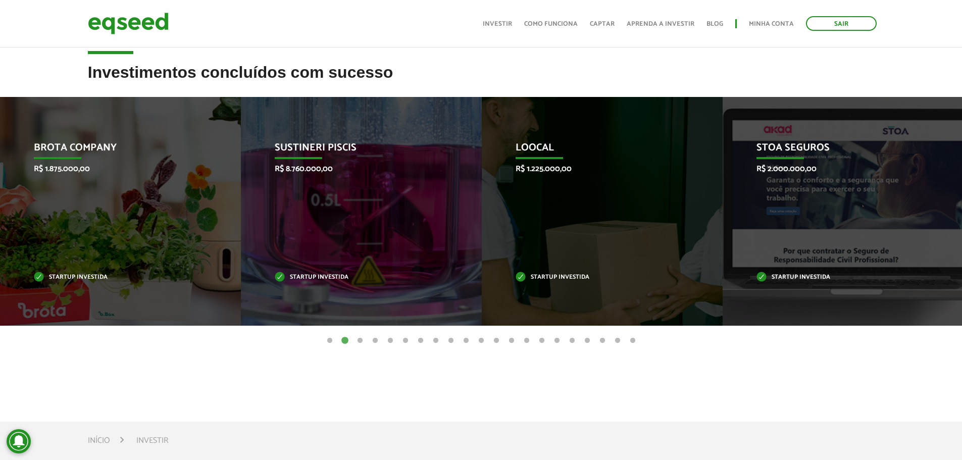  Describe the element at coordinates (633, 341) in the screenshot. I see `button: 21 of 21` at that location.